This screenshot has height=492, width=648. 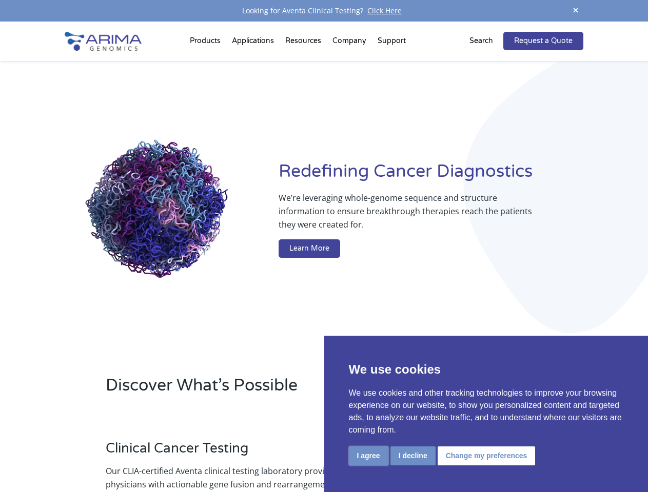 I want to click on button: I agree, so click(x=368, y=456).